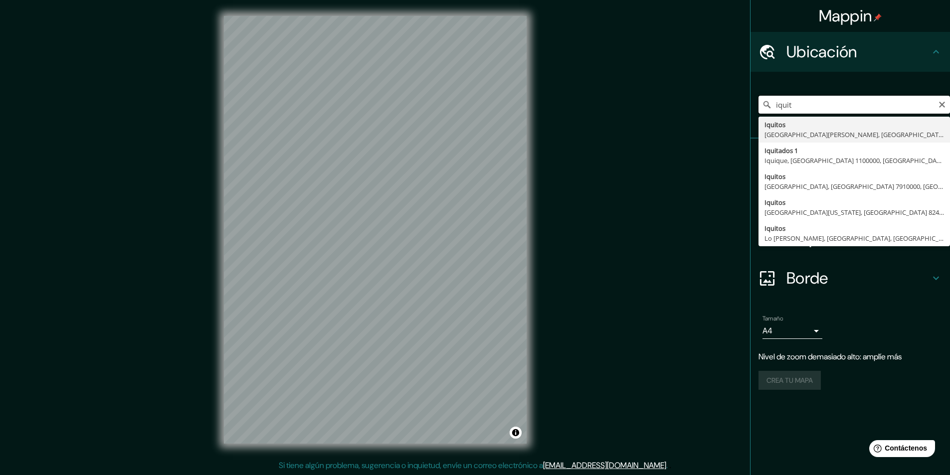 This screenshot has height=475, width=950. I want to click on font: Mappin, so click(845, 16).